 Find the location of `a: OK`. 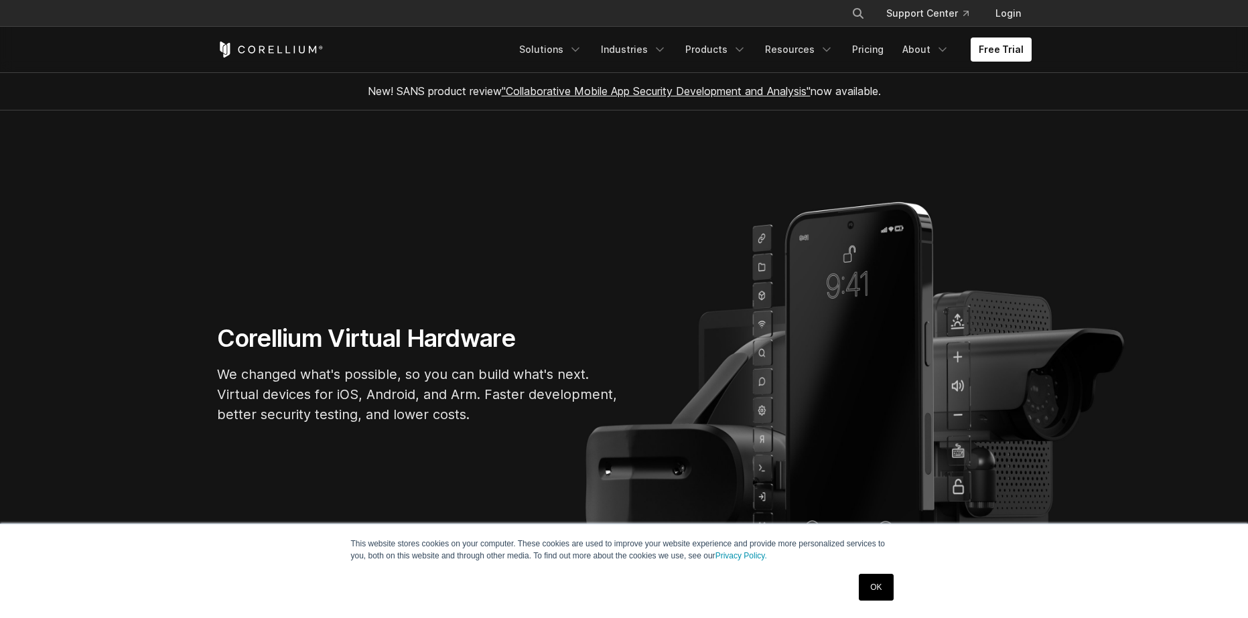

a: OK is located at coordinates (876, 588).